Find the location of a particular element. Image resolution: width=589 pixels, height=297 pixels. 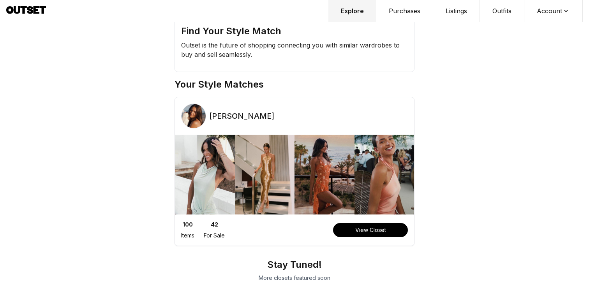

div: Outset is the future of shopping connecting you with similar wardrobes to buy and sell seamlessly. is located at coordinates (295, 48).